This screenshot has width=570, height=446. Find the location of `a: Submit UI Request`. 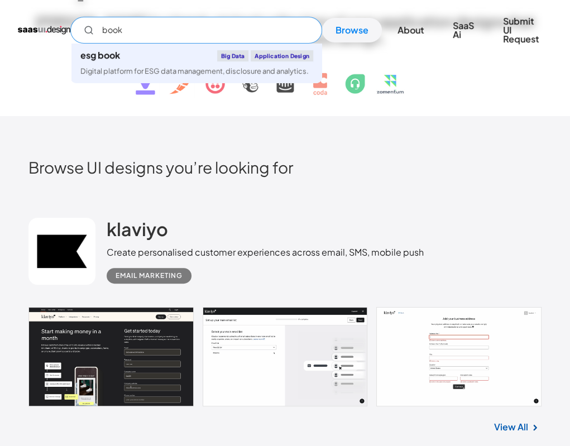

a: Submit UI Request is located at coordinates (521, 30).